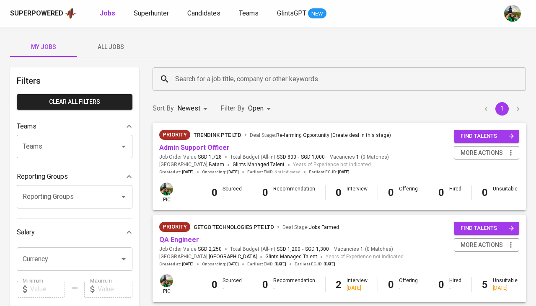 This screenshot has width=536, height=306. What do you see at coordinates (43, 13) in the screenshot?
I see `a: Superpoweredapp logo` at bounding box center [43, 13].